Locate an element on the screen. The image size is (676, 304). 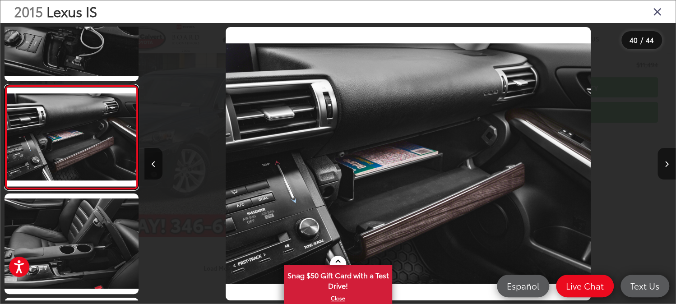
a: Live Chat is located at coordinates (585, 286).